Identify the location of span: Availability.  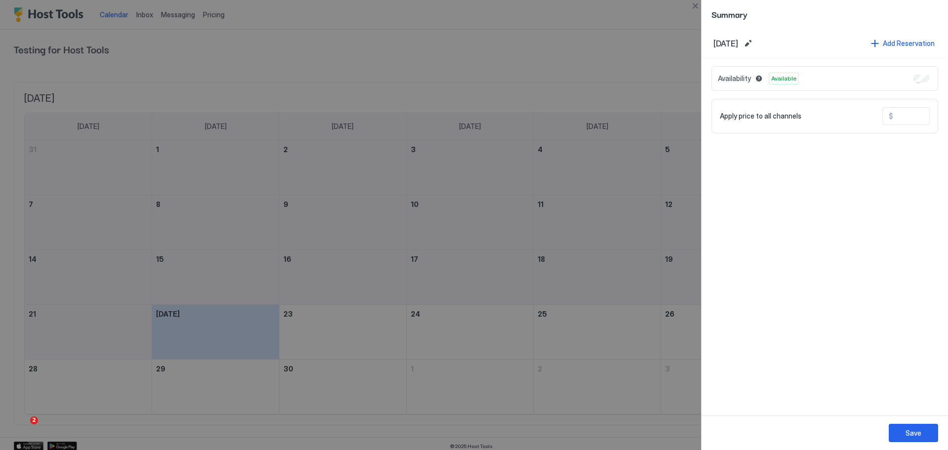
(734, 79).